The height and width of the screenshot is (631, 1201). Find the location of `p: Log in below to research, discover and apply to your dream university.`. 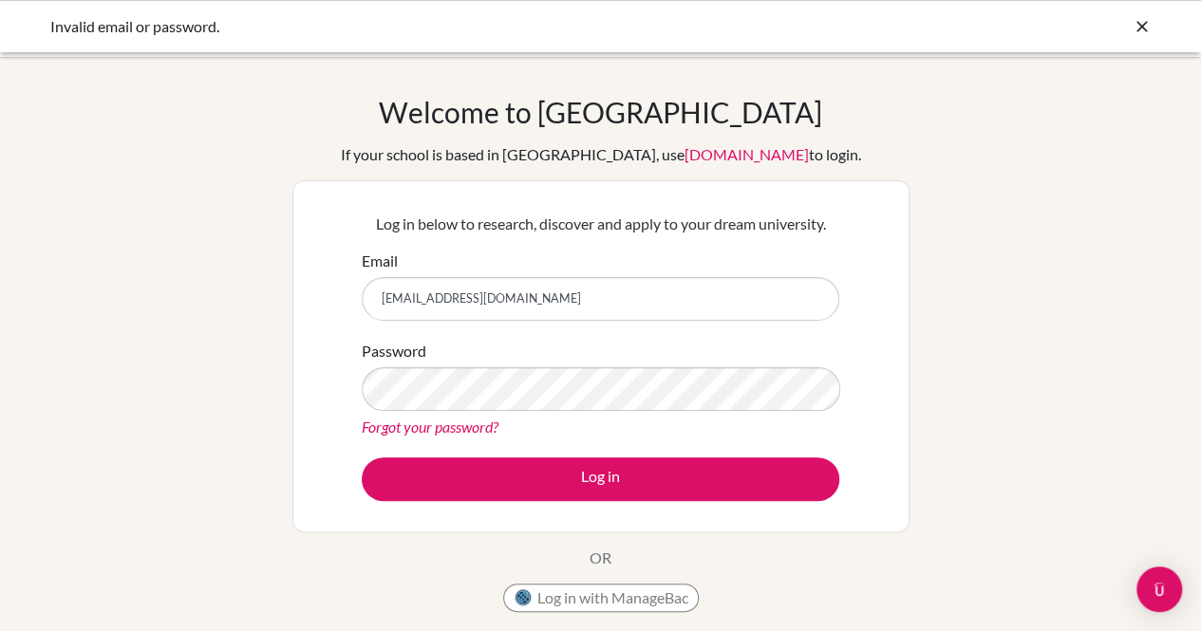

p: Log in below to research, discover and apply to your dream university. is located at coordinates (600, 224).